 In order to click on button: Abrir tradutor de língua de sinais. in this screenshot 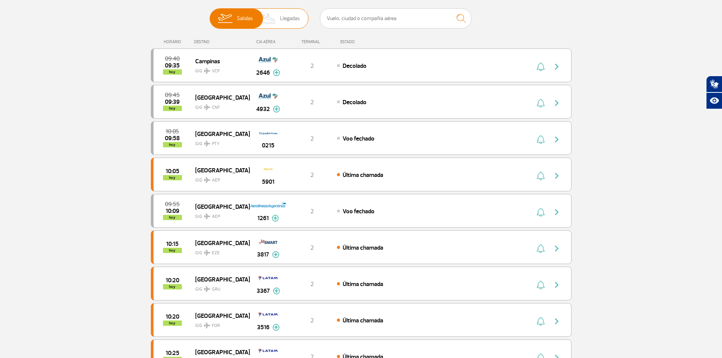, I will do `click(714, 84)`.